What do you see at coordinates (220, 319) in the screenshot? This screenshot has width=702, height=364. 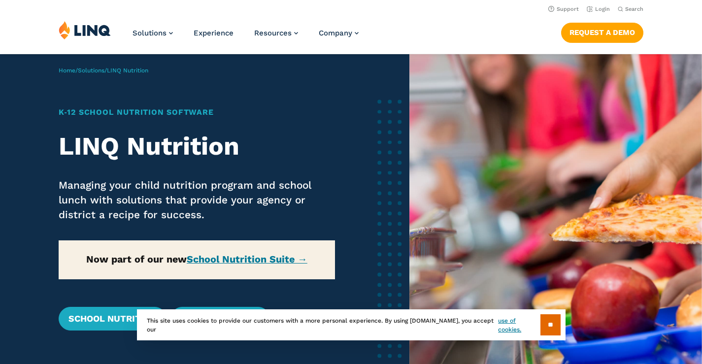 I see `a: State Nutrition` at bounding box center [220, 319].